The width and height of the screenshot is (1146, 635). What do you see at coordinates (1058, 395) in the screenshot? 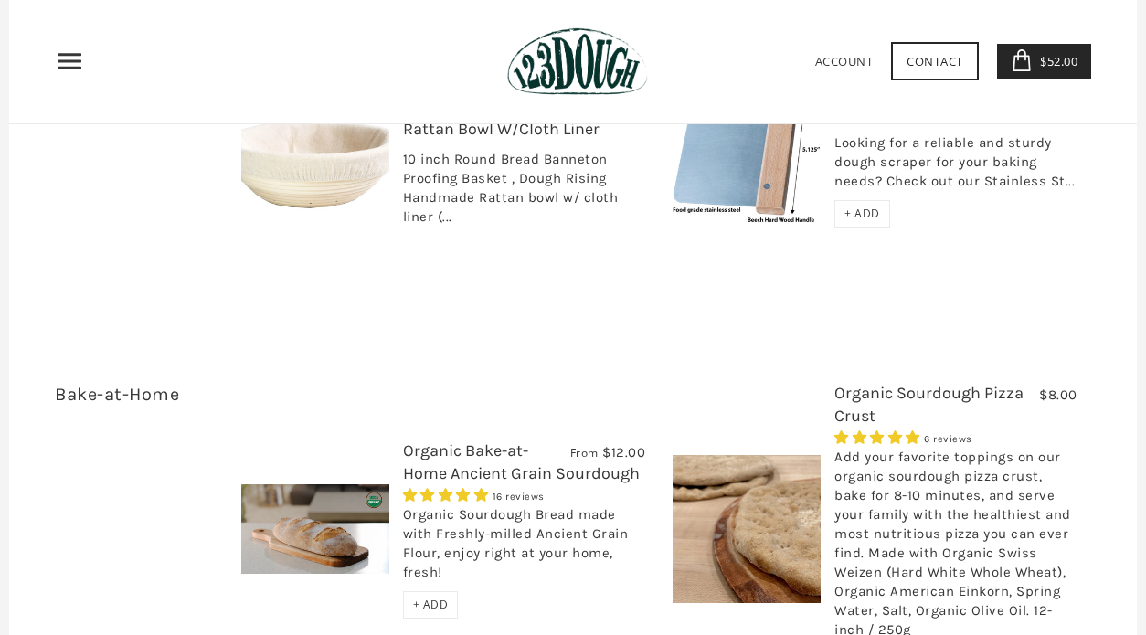
I see `span: $8.00` at bounding box center [1058, 395].